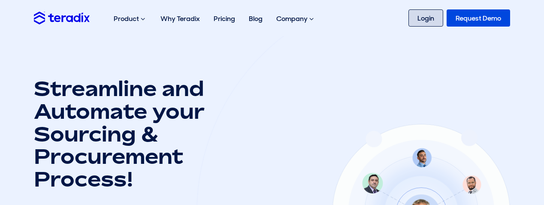 The image size is (544, 205). I want to click on div: Company, so click(295, 19).